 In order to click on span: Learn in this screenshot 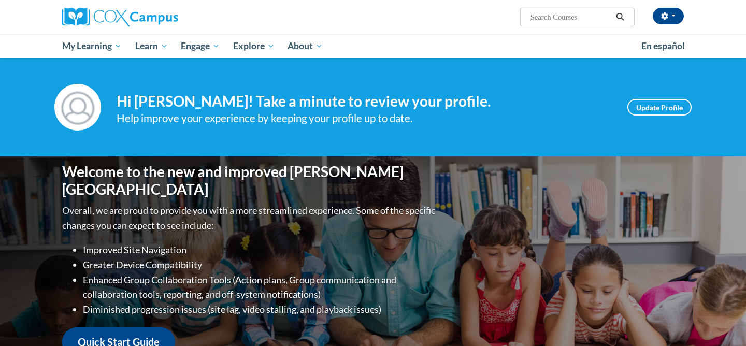, I will do `click(151, 46)`.